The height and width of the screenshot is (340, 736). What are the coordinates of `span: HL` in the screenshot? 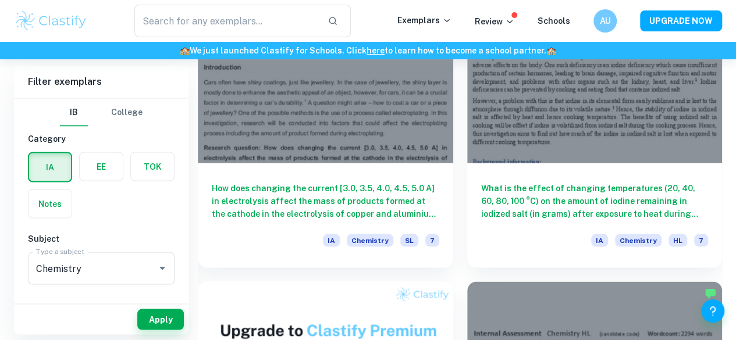 It's located at (677, 240).